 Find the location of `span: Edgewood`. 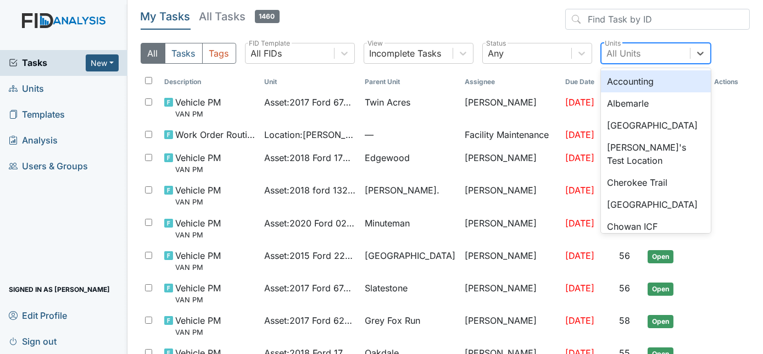

span: Edgewood is located at coordinates (387, 158).